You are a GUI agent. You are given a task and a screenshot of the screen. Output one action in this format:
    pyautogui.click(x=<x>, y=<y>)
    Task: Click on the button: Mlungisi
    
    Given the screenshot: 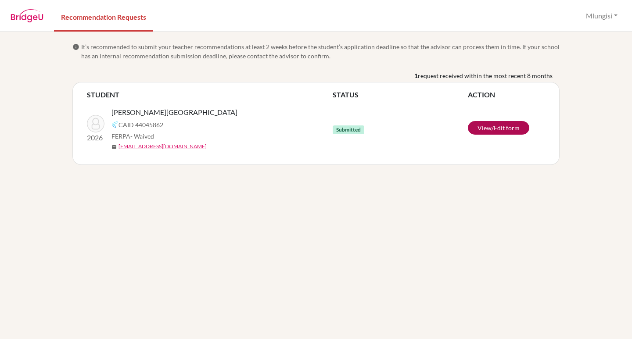 What is the action you would take?
    pyautogui.click(x=602, y=16)
    